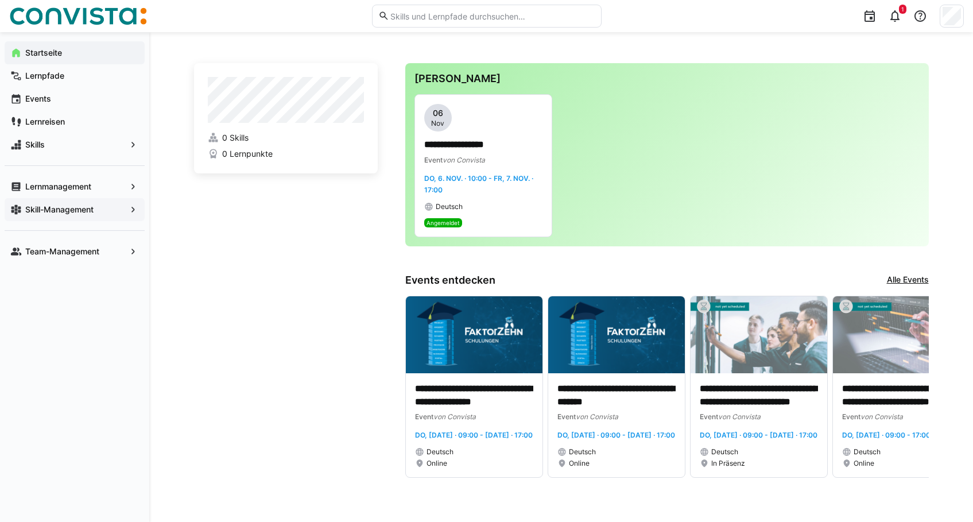 This screenshot has width=973, height=522. Describe the element at coordinates (907, 280) in the screenshot. I see `a: Alle Events` at that location.